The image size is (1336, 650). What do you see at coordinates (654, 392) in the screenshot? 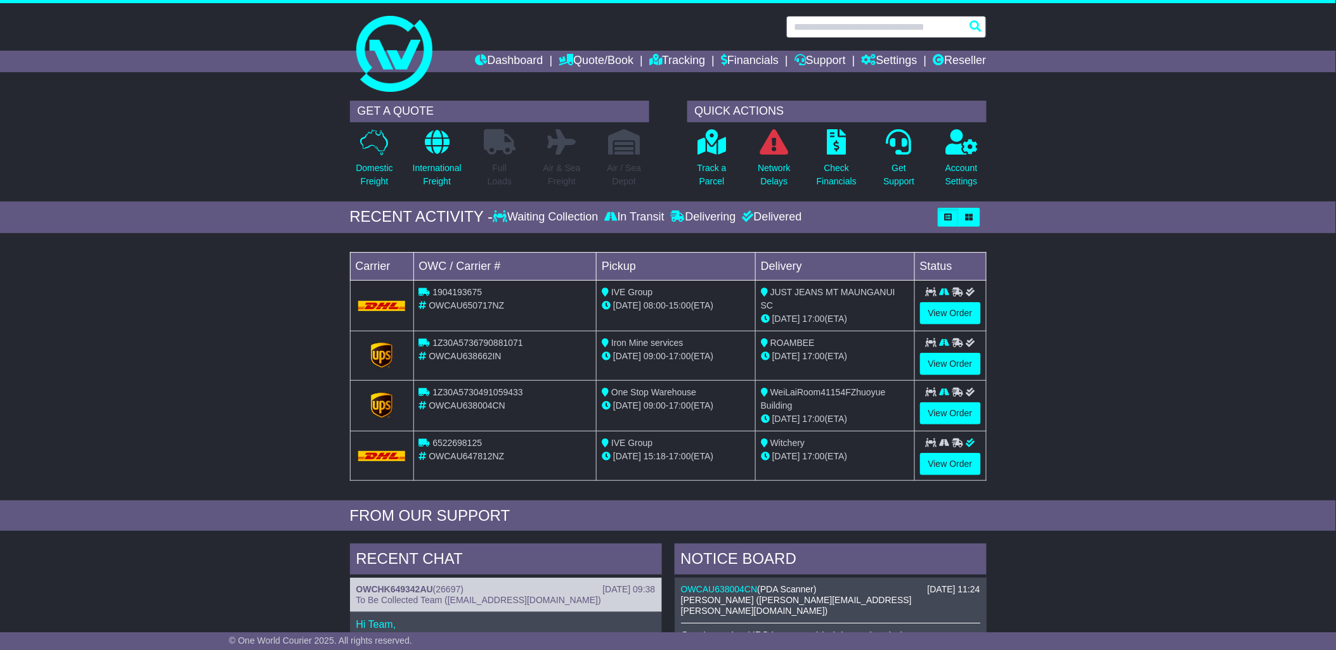
I see `span: One Stop Warehouse` at bounding box center [654, 392].